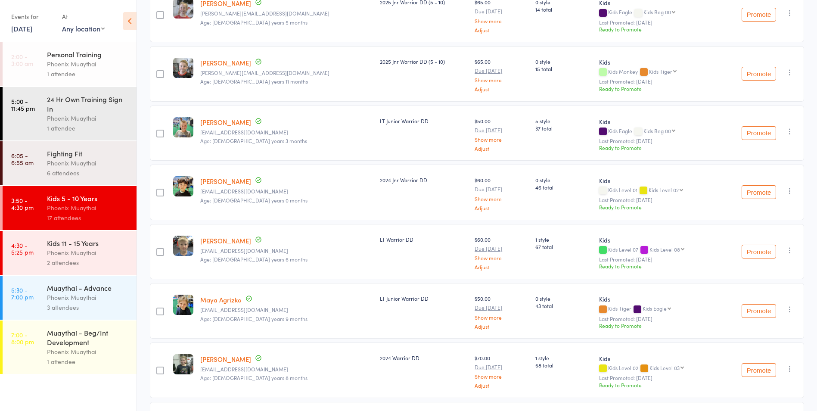 This screenshot has height=411, width=817. What do you see at coordinates (564, 121) in the screenshot?
I see `span: 5 style` at bounding box center [564, 121].